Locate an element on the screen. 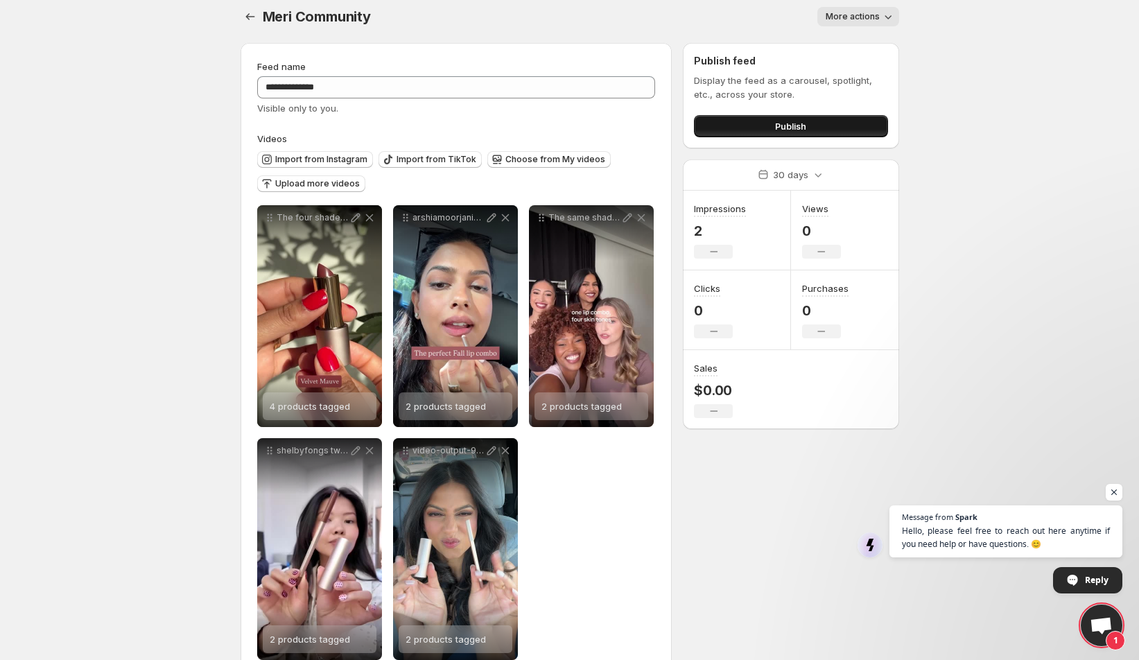 This screenshot has width=1139, height=660. span: More actions is located at coordinates (853, 17).